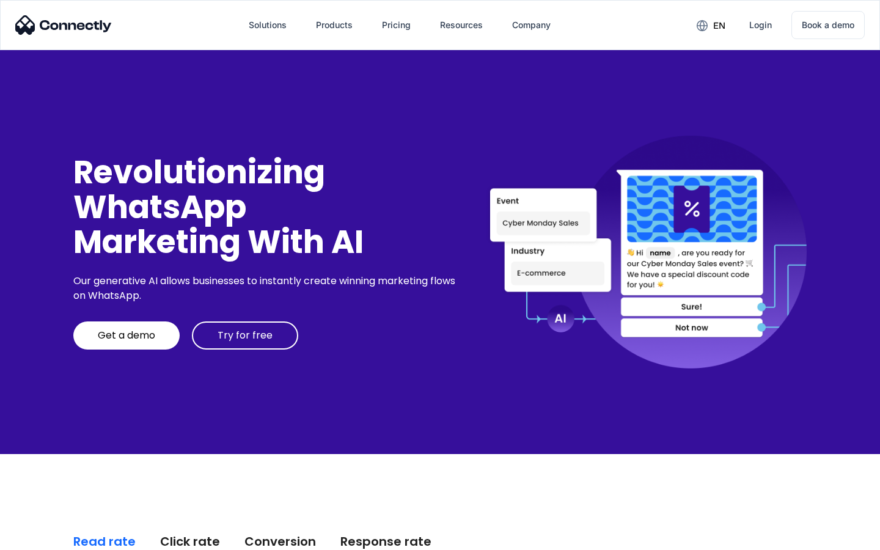 The width and height of the screenshot is (880, 550). What do you see at coordinates (386, 542) in the screenshot?
I see `div: Response rate` at bounding box center [386, 542].